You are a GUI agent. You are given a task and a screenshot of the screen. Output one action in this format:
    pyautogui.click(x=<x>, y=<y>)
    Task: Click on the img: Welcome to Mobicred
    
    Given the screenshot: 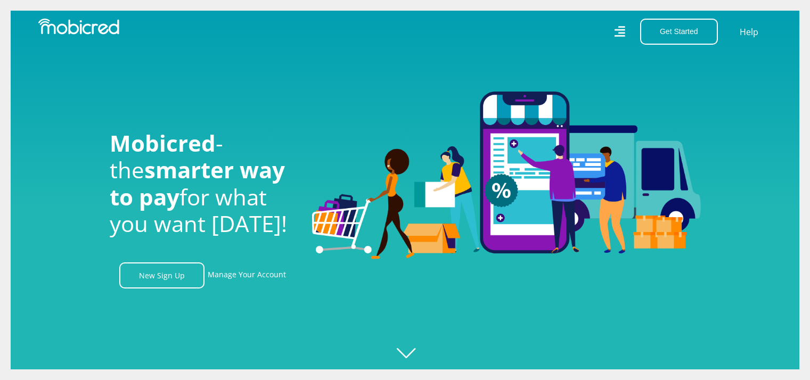 What is the action you would take?
    pyautogui.click(x=507, y=176)
    